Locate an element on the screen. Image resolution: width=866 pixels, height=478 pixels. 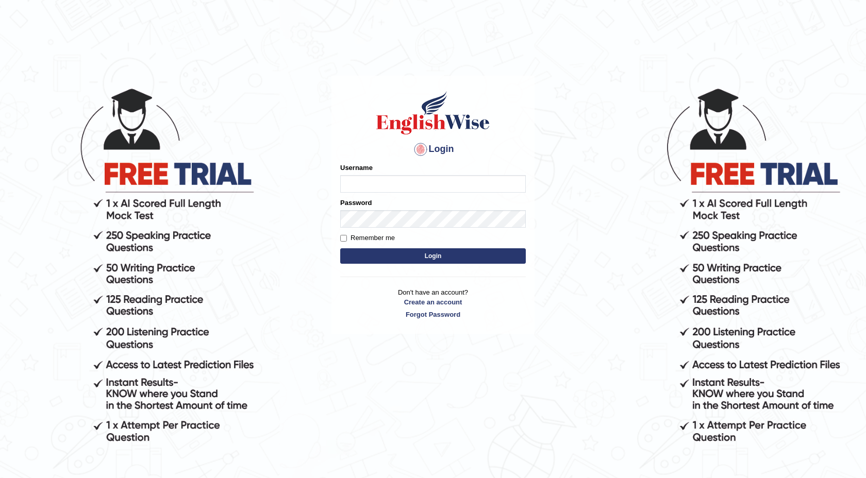
a: Forgot Password is located at coordinates (433, 314).